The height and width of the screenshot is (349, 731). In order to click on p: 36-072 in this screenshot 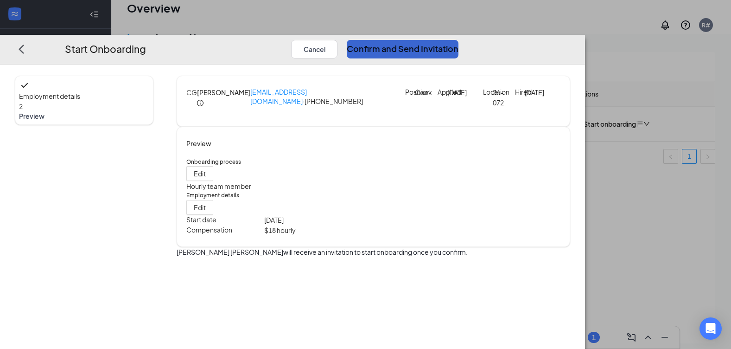, I will do `click(503, 97)`.